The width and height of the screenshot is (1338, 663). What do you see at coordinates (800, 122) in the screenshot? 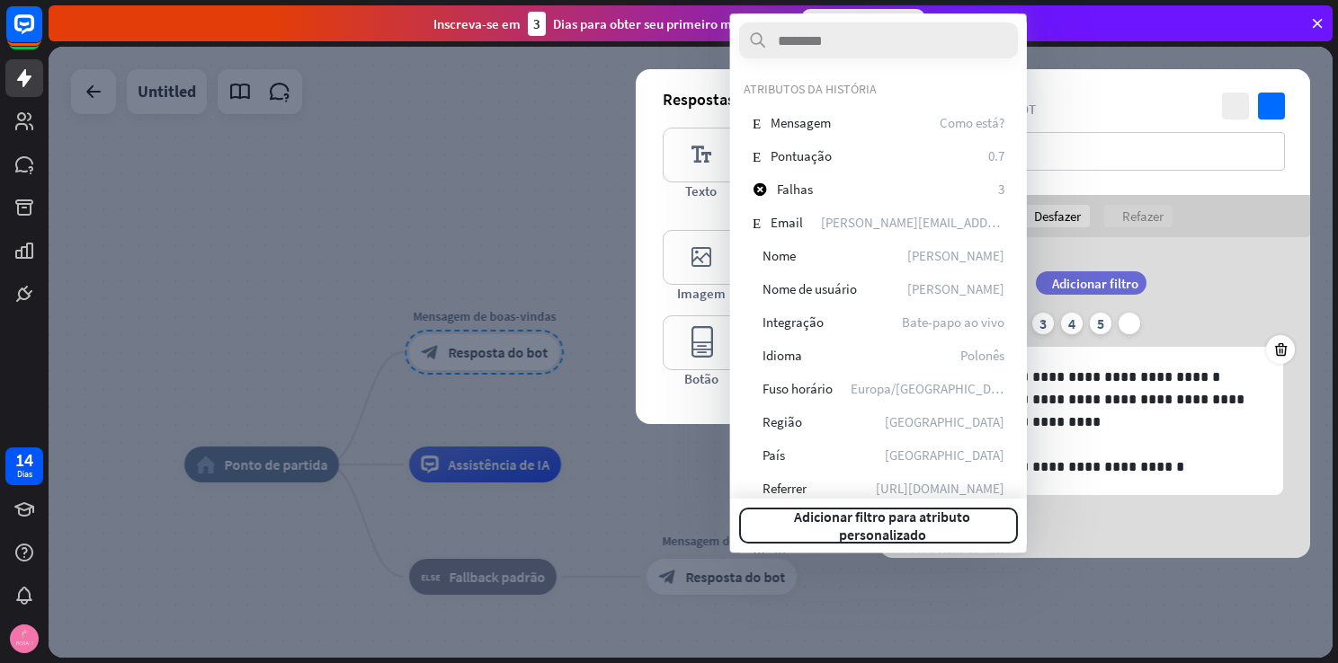
I see `span: Message` at bounding box center [800, 122].